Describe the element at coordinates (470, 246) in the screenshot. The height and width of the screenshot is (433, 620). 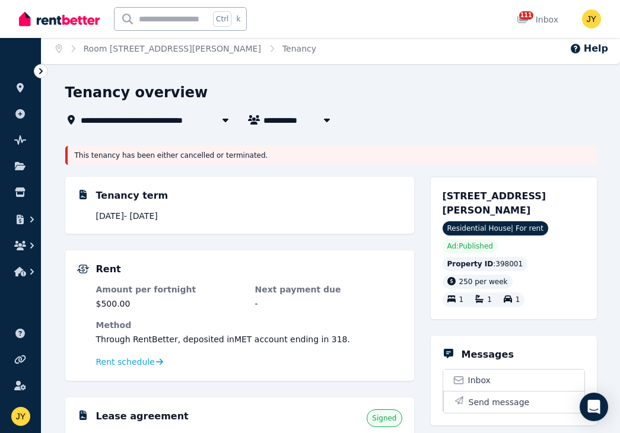
I see `span: Ad: Published` at that location.